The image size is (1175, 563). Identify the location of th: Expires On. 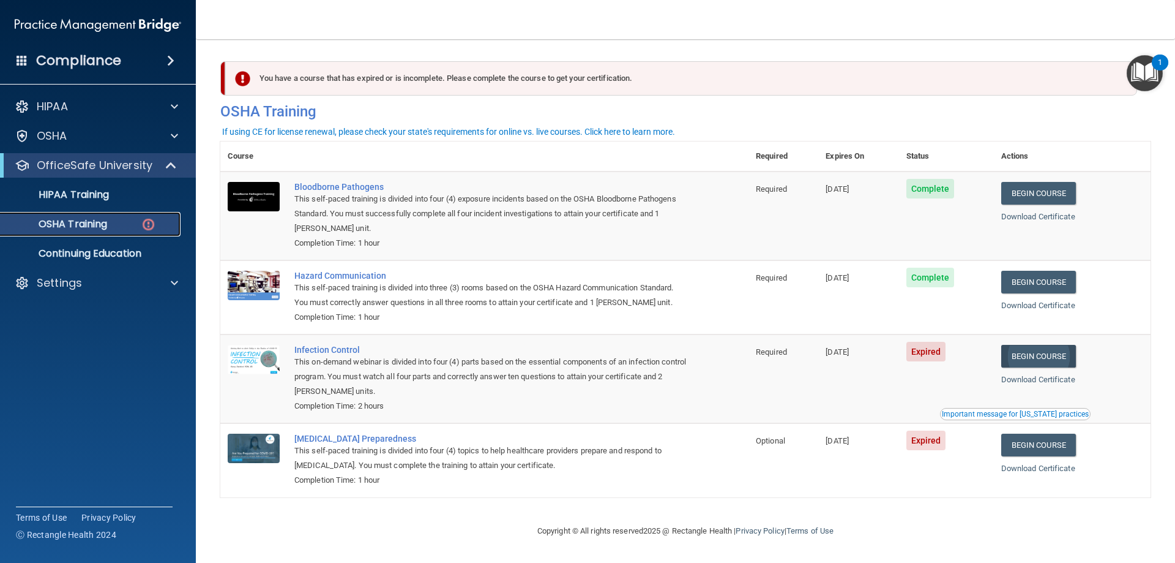
(858, 156).